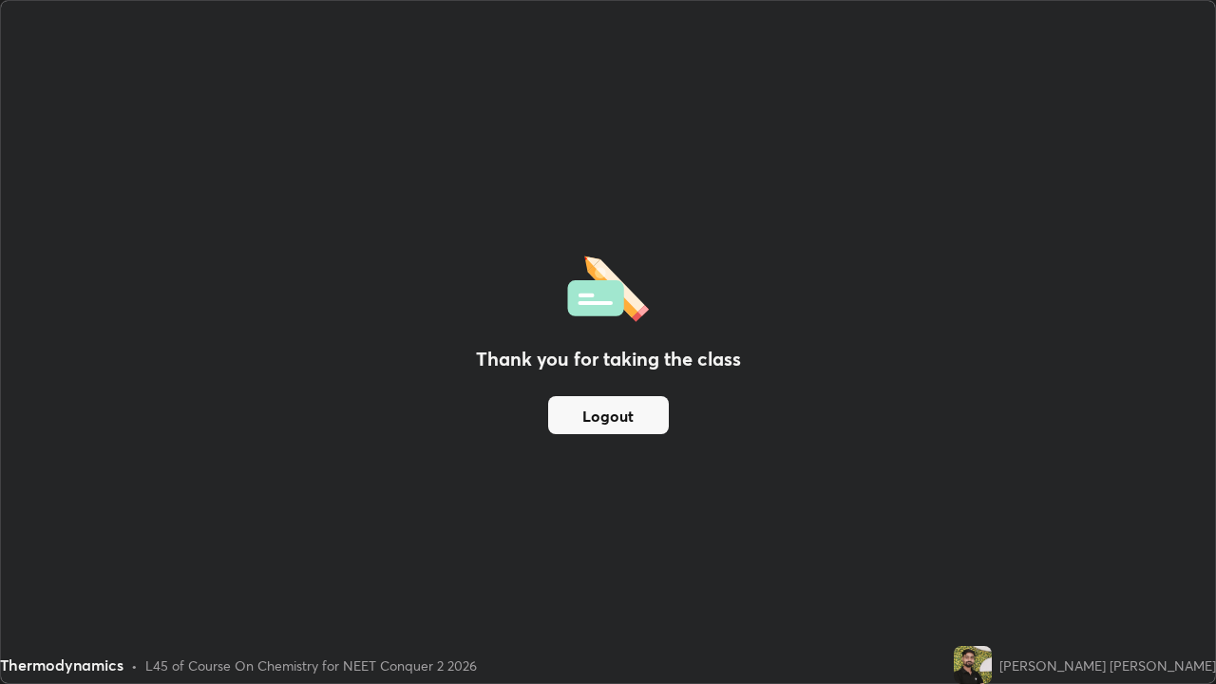  Describe the element at coordinates (608, 286) in the screenshot. I see `img: offlineFeedback.1438e8b3.svg` at that location.